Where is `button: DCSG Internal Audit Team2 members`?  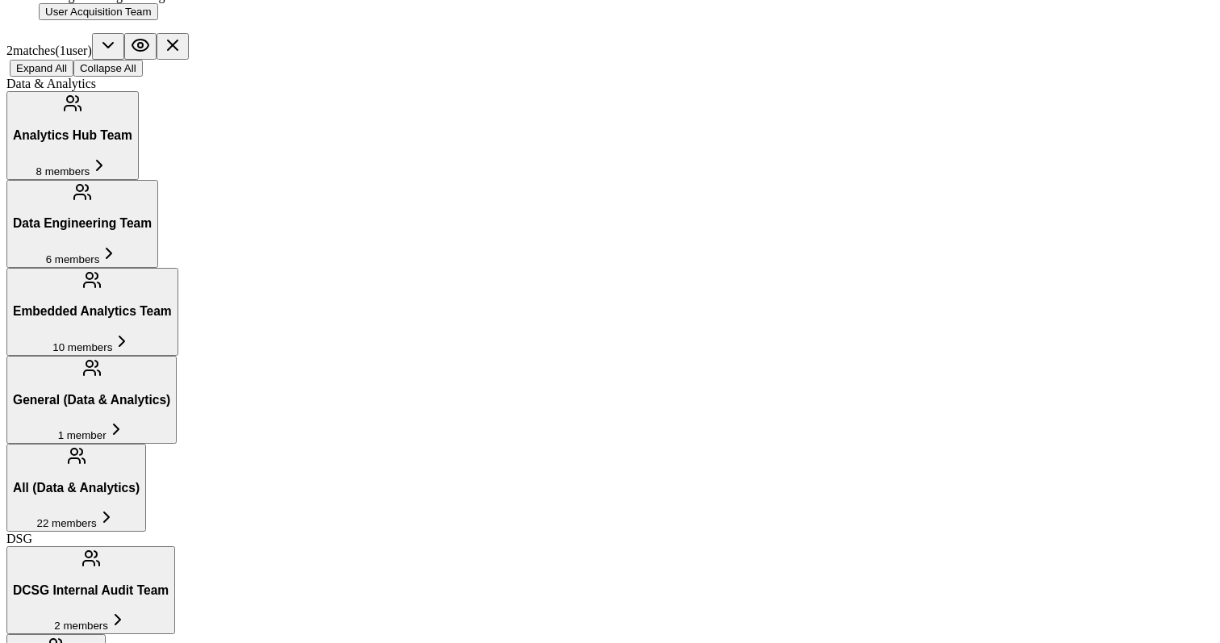
button: DCSG Internal Audit Team2 members is located at coordinates (90, 590).